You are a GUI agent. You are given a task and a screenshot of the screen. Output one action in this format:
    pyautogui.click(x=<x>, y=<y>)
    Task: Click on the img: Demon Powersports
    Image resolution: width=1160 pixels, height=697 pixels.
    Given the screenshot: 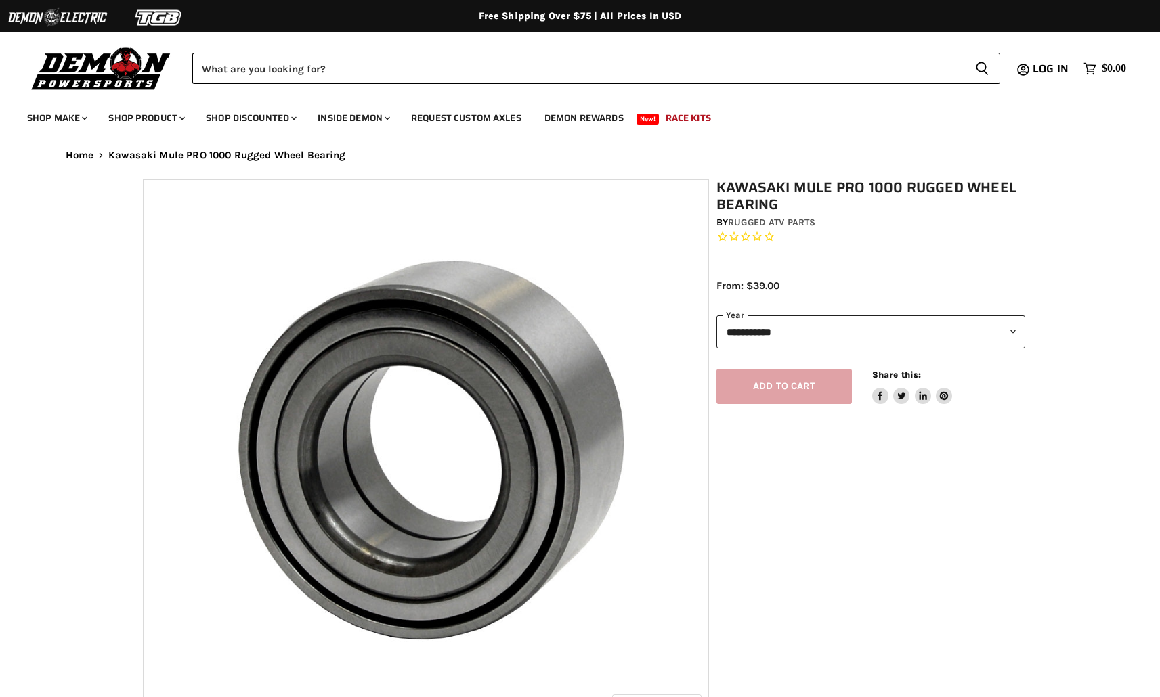 What is the action you would take?
    pyautogui.click(x=101, y=68)
    